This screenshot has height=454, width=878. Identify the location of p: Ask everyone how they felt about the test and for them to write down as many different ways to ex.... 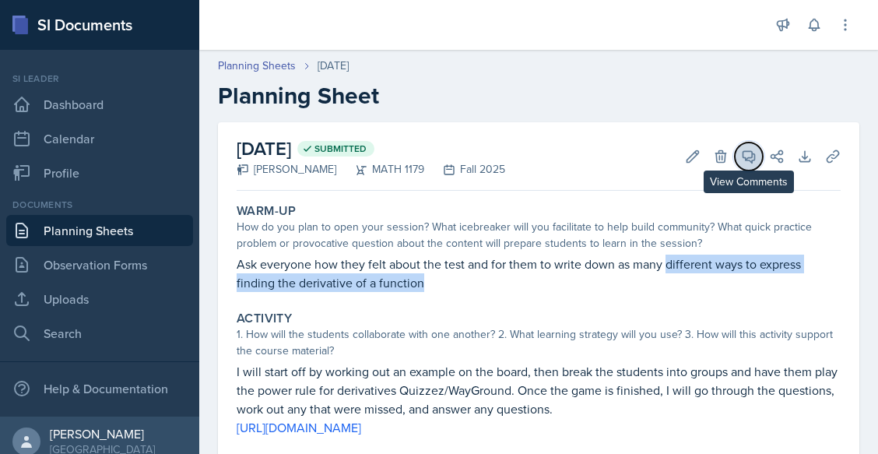
(538, 273).